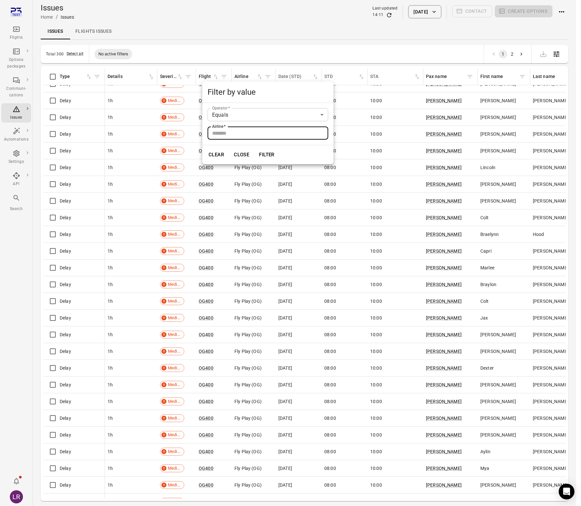 This screenshot has width=581, height=506. I want to click on div: Open Intercom Messenger, so click(566, 492).